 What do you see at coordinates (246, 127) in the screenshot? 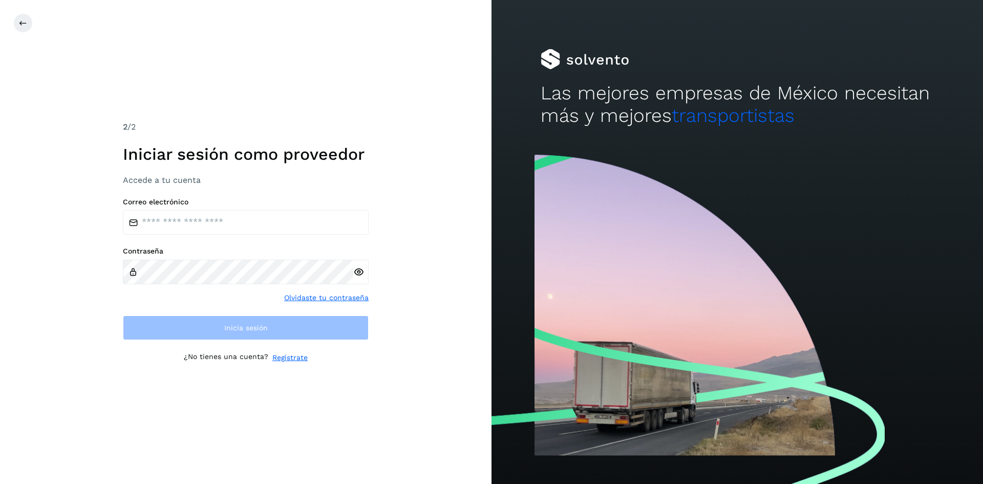
I see `div: /2` at bounding box center [246, 127].